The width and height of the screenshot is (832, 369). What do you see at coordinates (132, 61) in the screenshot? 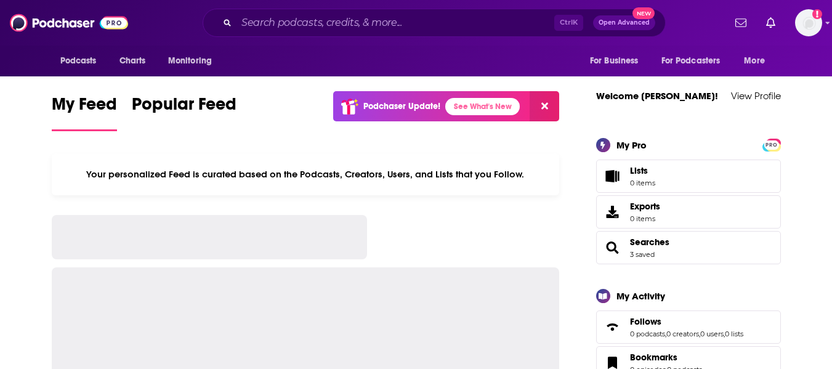
I see `span: Charts` at bounding box center [132, 61].